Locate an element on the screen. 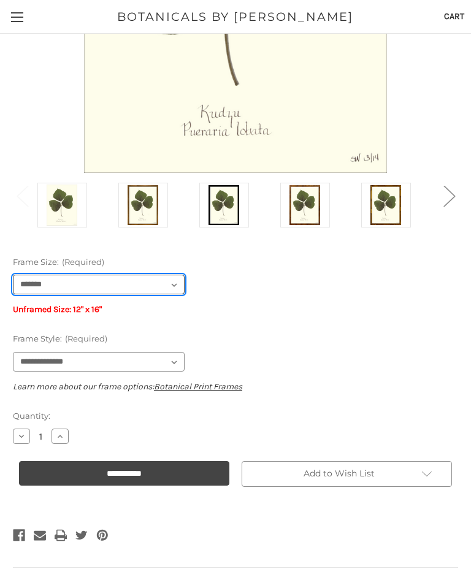  label: Frame Style: is located at coordinates (235, 339).